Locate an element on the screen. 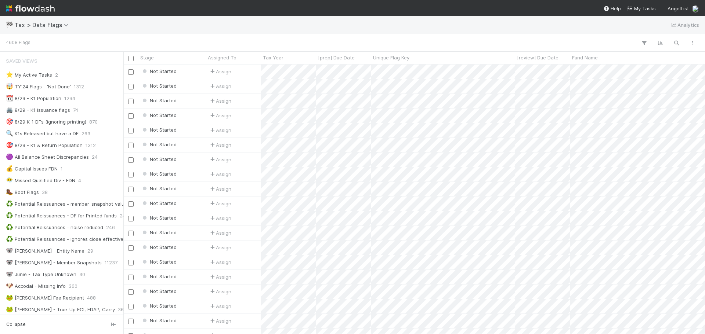 Image resolution: width=705 pixels, height=334 pixels. img: avatar_c8e523dd-415a-4cf0-87a3-4b787501e7b6.png is located at coordinates (695, 9).